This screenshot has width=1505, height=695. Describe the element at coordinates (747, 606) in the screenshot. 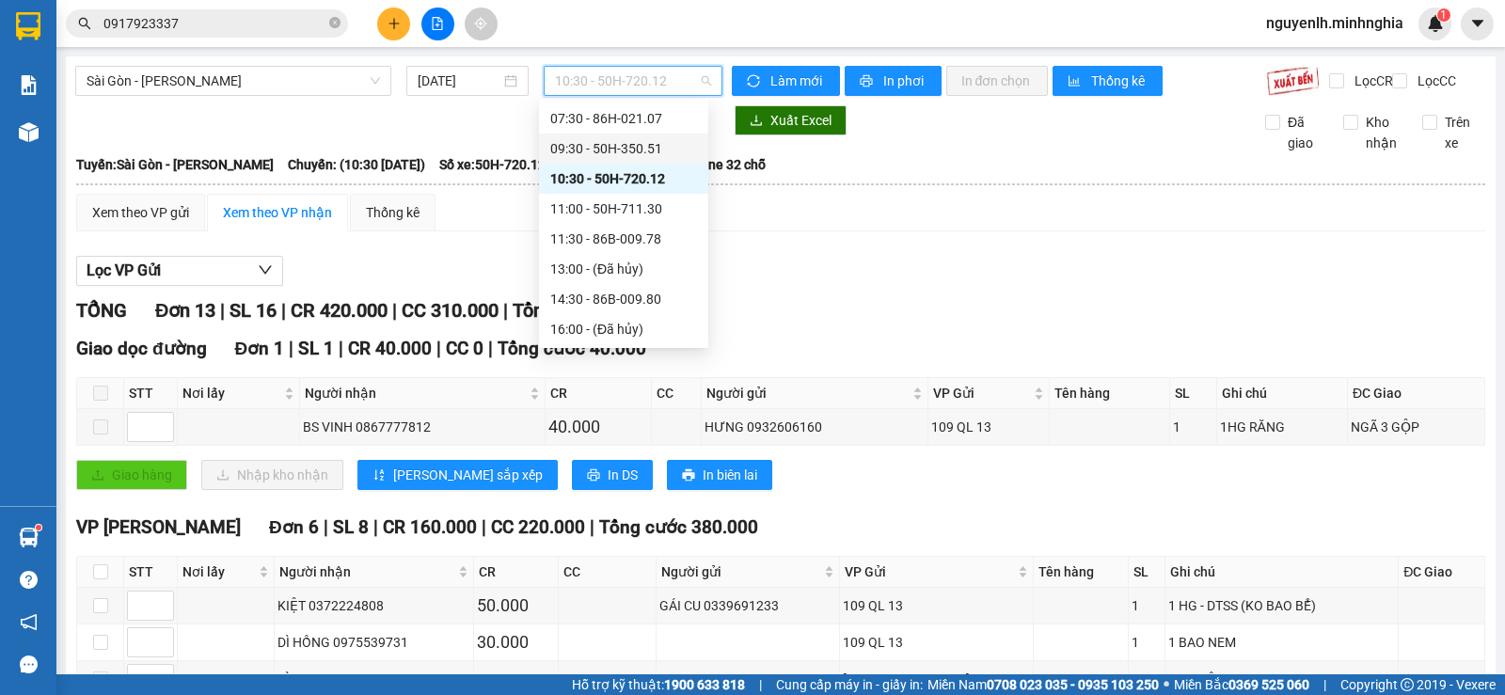

I see `div: GÁI CU 0339691233` at that location.